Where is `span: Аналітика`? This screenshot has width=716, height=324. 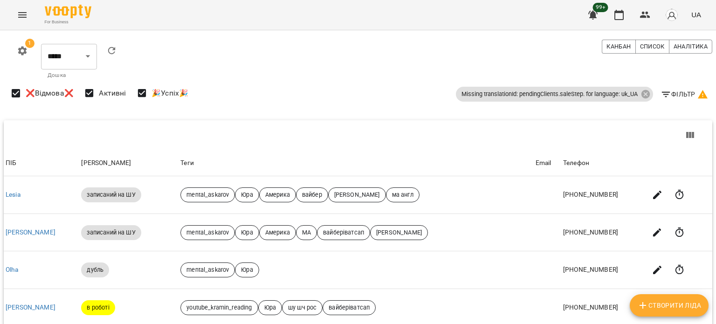 span: Аналітика is located at coordinates (690, 47).